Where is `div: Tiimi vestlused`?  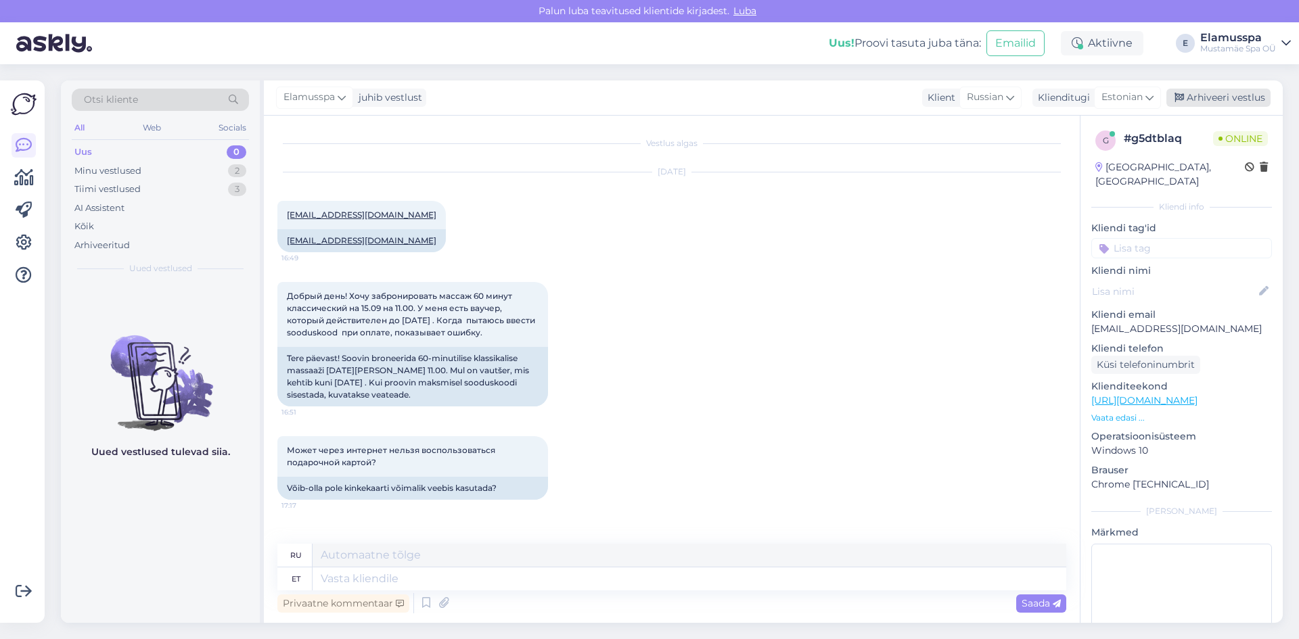 div: Tiimi vestlused is located at coordinates (108, 189).